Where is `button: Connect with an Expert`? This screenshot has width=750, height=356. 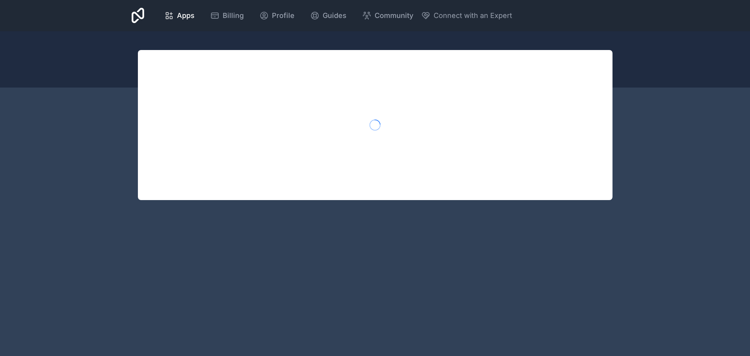
button: Connect with an Expert is located at coordinates (467, 16).